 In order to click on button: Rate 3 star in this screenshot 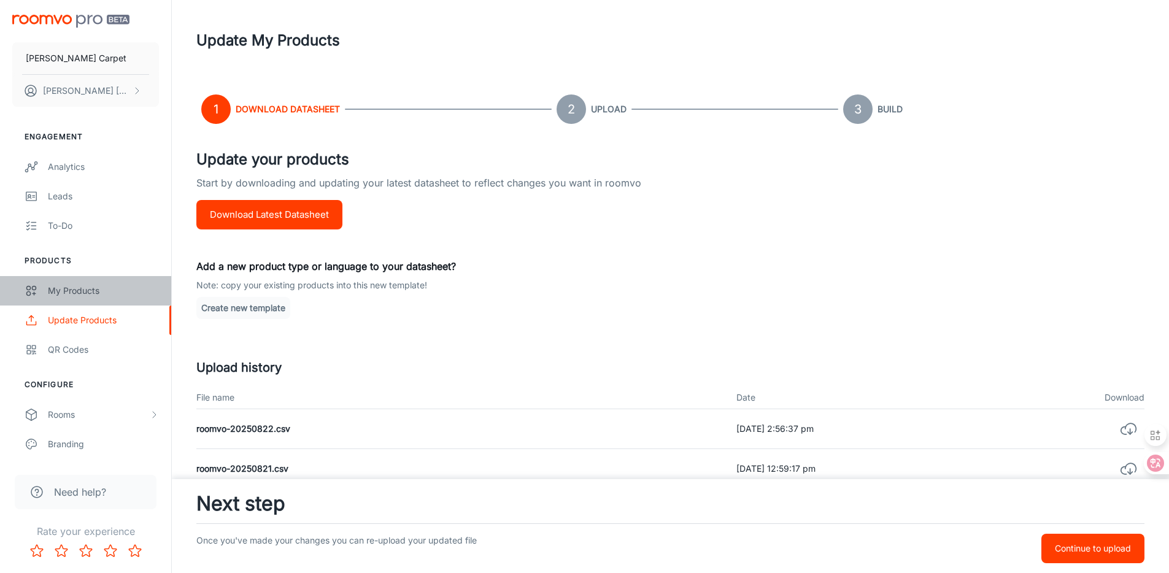, I will do `click(86, 551)`.